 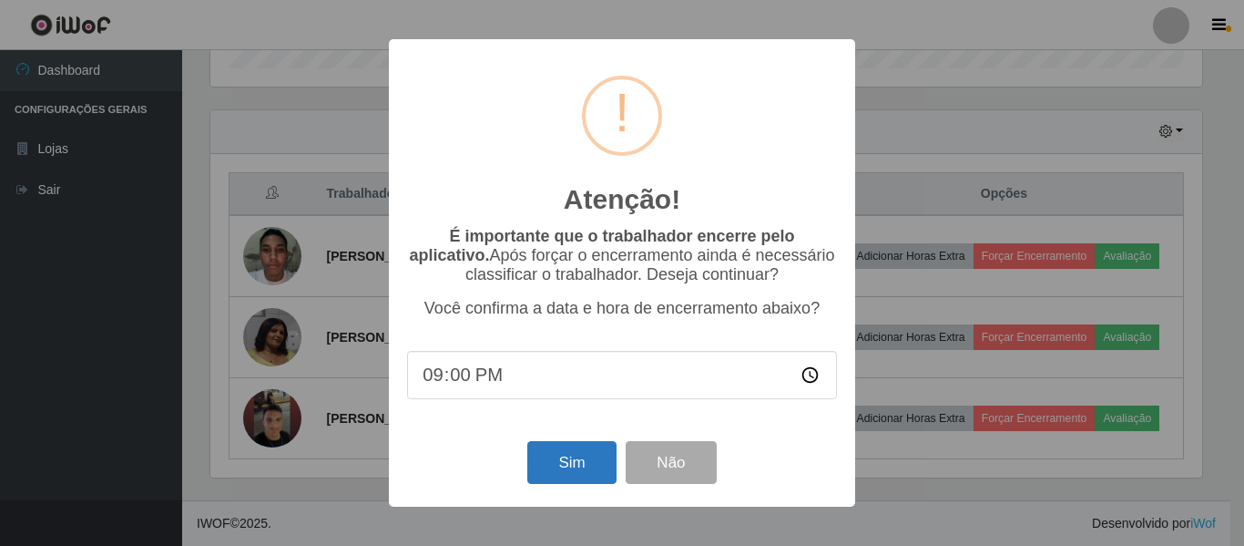 What do you see at coordinates (622, 199) in the screenshot?
I see `h2: Atenção!` at bounding box center [622, 199].